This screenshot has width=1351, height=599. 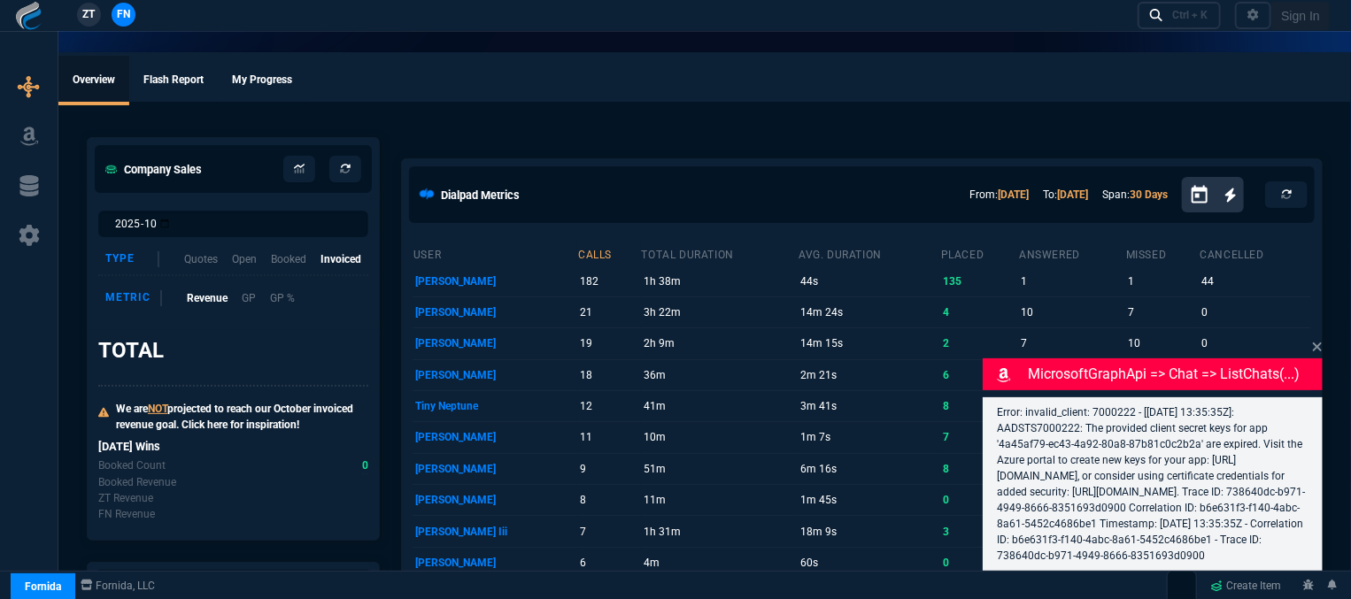 What do you see at coordinates (719, 343) in the screenshot?
I see `p: 2h 9m` at bounding box center [719, 343].